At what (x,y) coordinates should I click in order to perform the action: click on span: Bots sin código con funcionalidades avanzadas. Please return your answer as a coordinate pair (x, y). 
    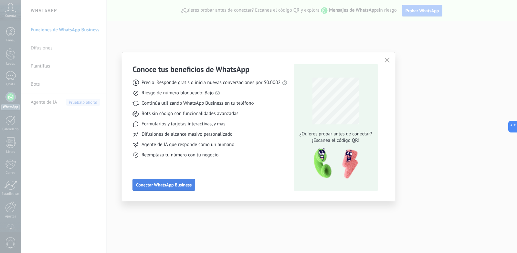
    Looking at the image, I should click on (190, 114).